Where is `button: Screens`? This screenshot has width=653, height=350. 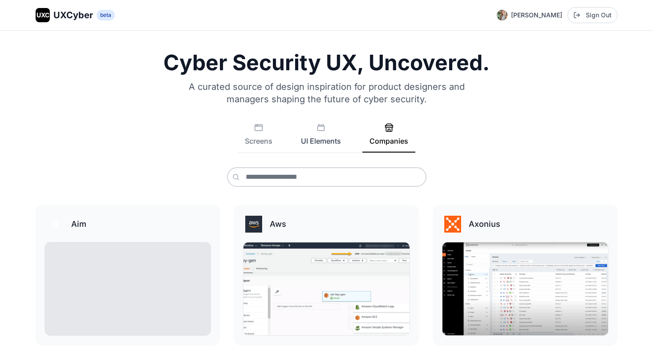 button: Screens is located at coordinates (259, 138).